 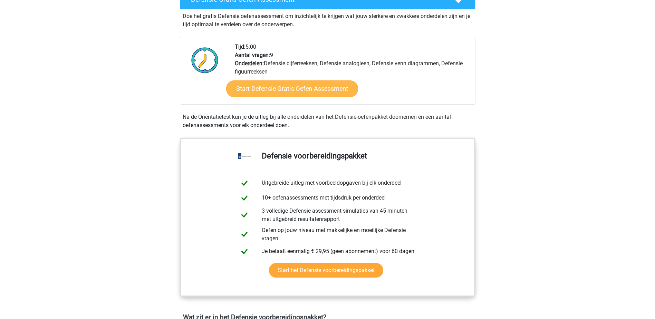 What do you see at coordinates (328, 19) in the screenshot?
I see `div: Doe het gratis Defensie oefenassessment om inzichtelijk te krijgen wat jouw sterkere en zwakkere ...` at bounding box center [328, 19].